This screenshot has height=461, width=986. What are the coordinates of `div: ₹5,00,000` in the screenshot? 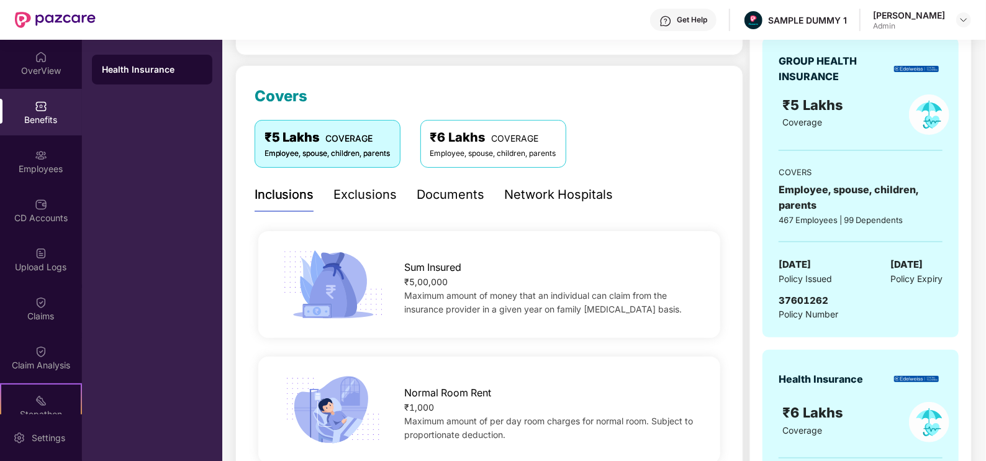 It's located at (551, 282).